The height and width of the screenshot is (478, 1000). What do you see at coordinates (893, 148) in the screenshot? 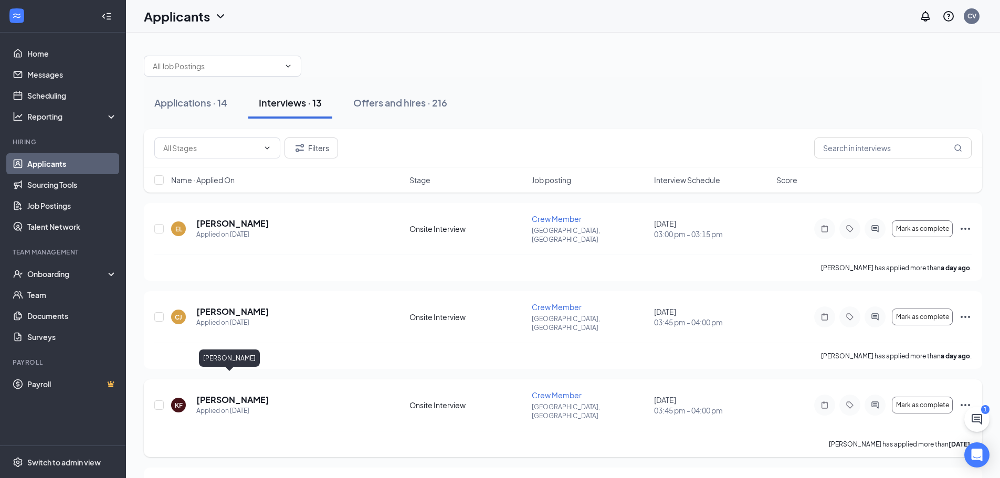
I see `input: Search in interviews` at bounding box center [893, 148].